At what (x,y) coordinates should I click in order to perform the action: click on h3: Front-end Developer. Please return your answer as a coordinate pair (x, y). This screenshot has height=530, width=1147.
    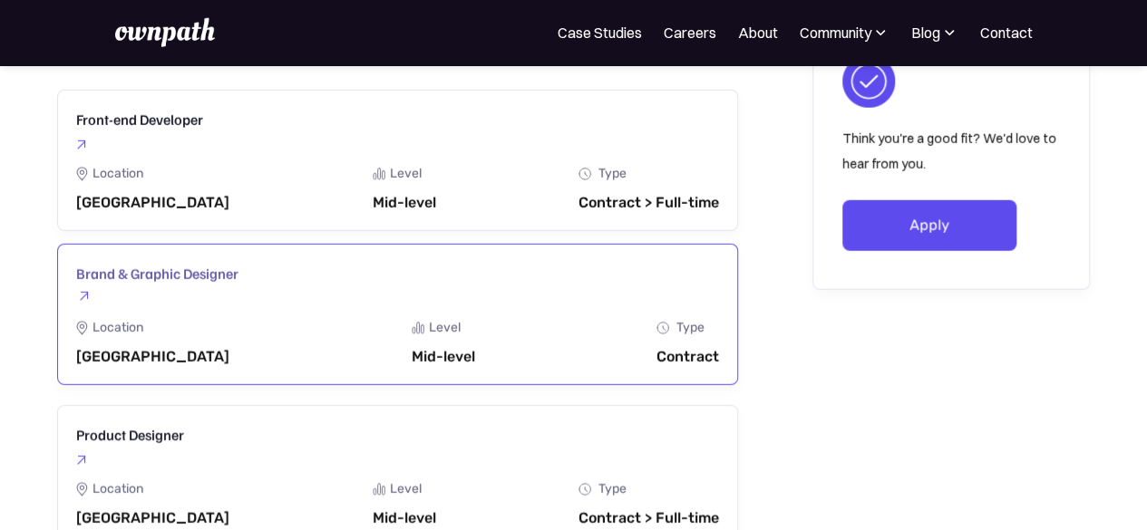
    Looking at the image, I should click on (140, 120).